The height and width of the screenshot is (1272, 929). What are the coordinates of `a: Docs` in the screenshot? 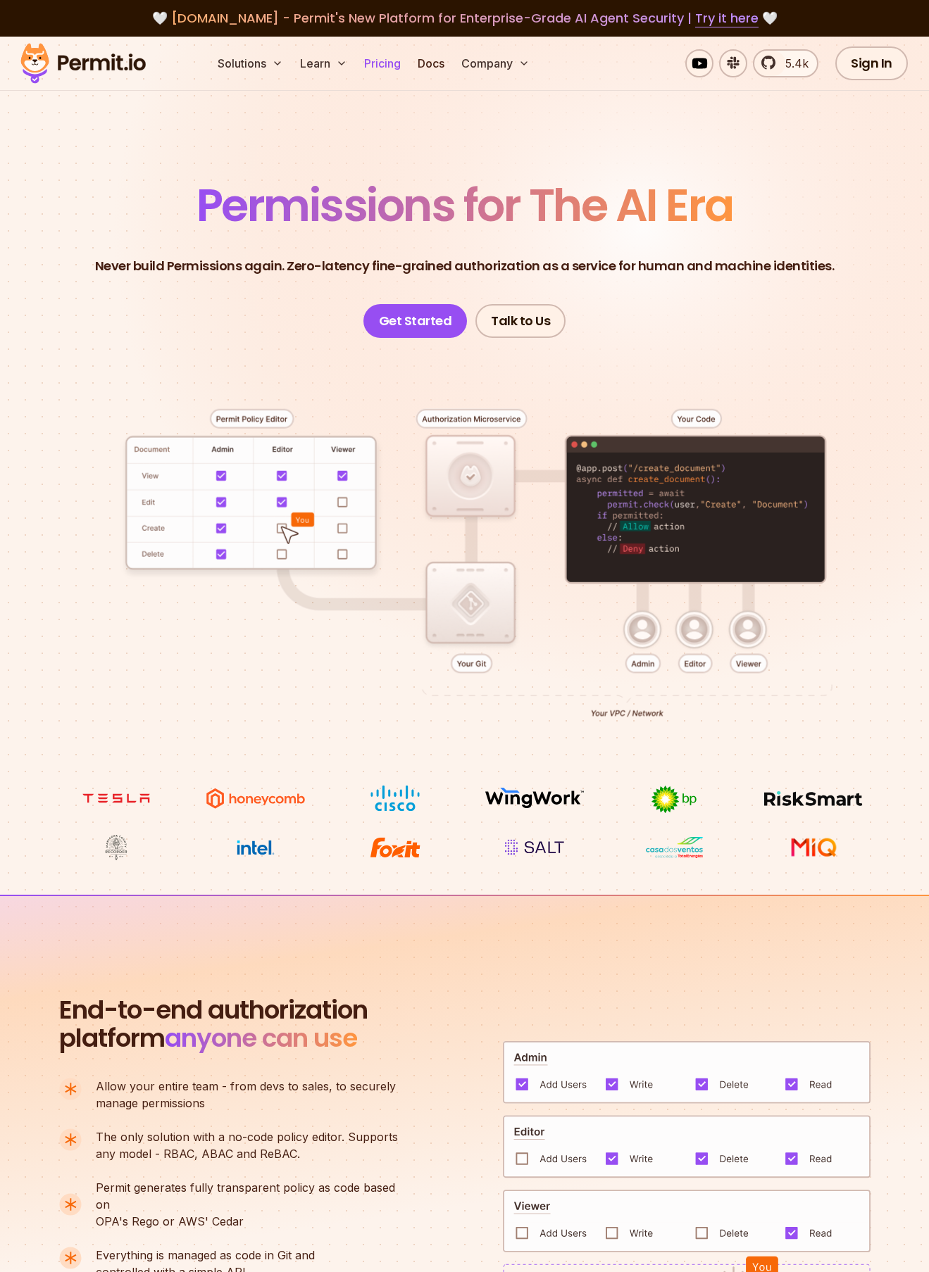 It's located at (431, 63).